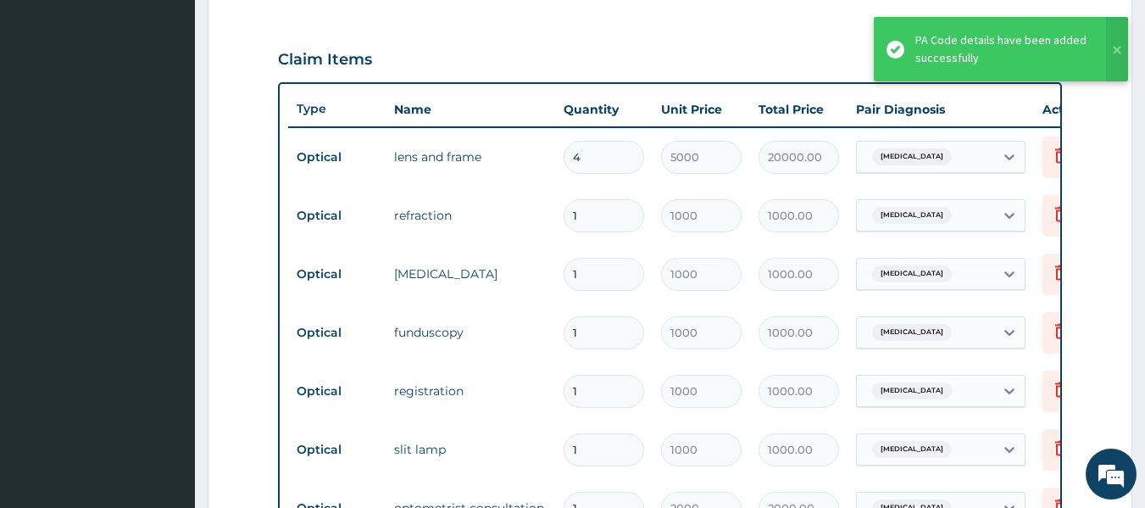  Describe the element at coordinates (50, 106) in the screenshot. I see `img: d_794563401_company_1708531726252_794563401` at that location.